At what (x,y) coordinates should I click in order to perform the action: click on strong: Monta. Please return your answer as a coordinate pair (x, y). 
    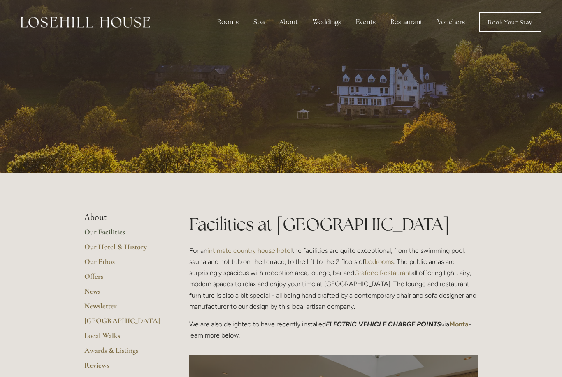
    Looking at the image, I should click on (459, 324).